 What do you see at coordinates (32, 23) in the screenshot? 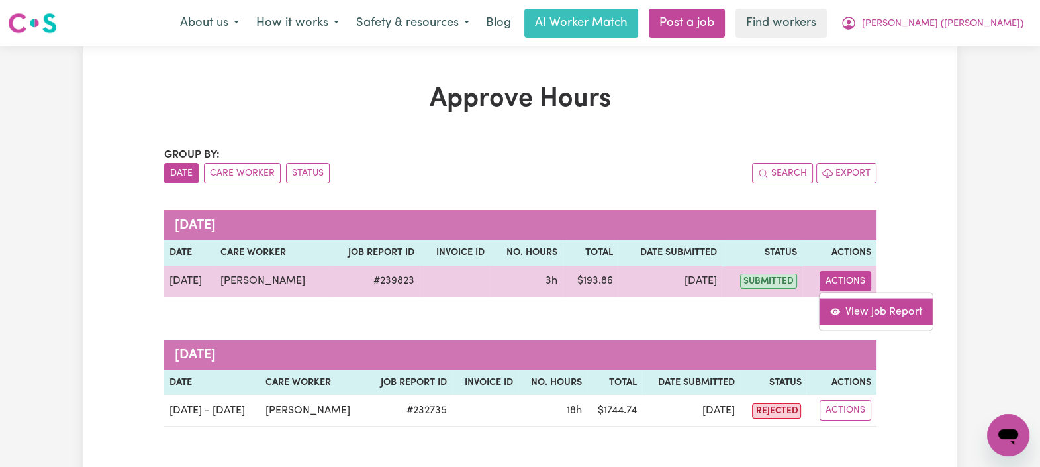
I see `a: Careseekers logo` at bounding box center [32, 23].